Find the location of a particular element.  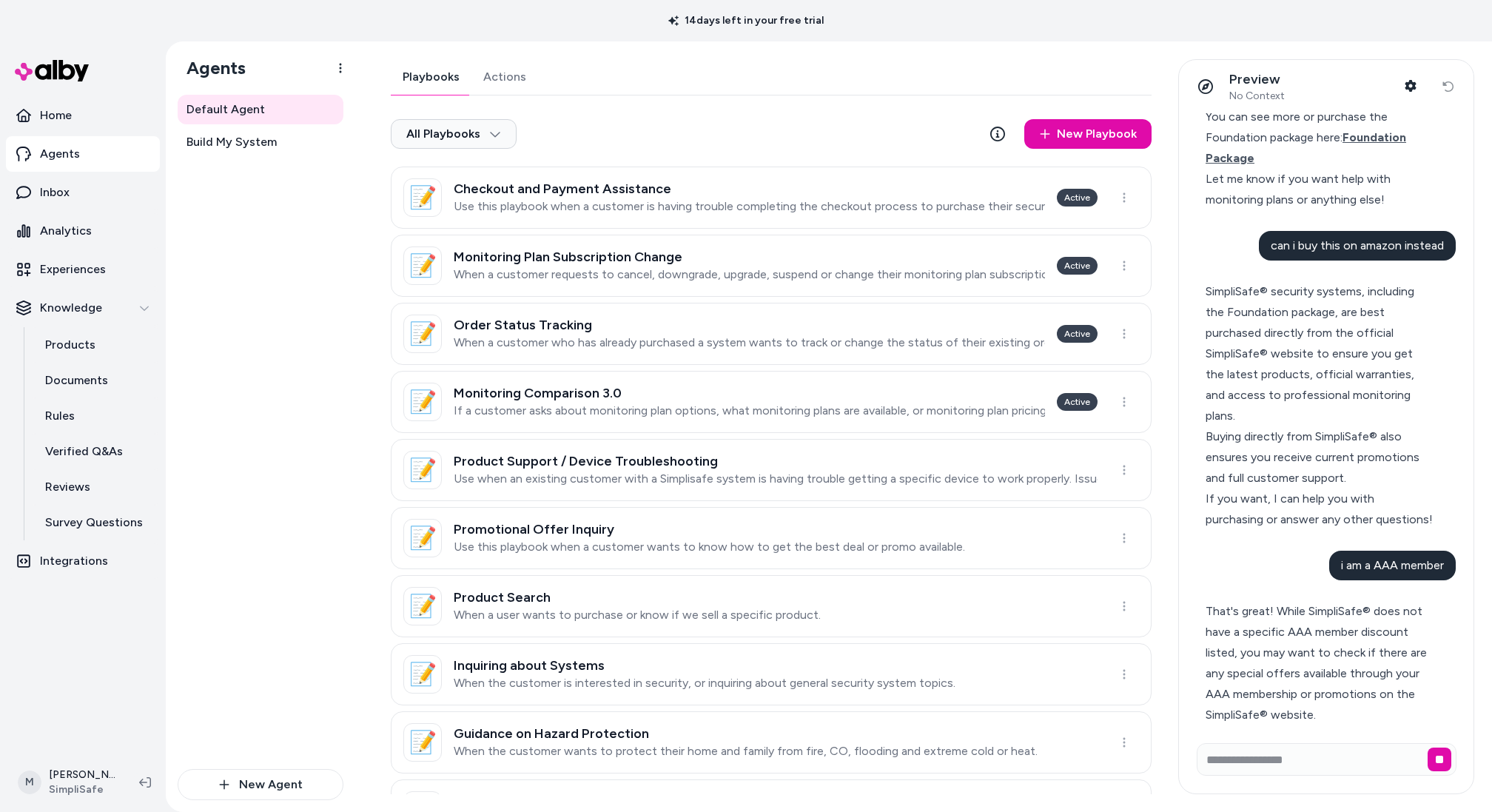

p: When the customer is interested in security, or inquiring about general security system topics. is located at coordinates (704, 682).